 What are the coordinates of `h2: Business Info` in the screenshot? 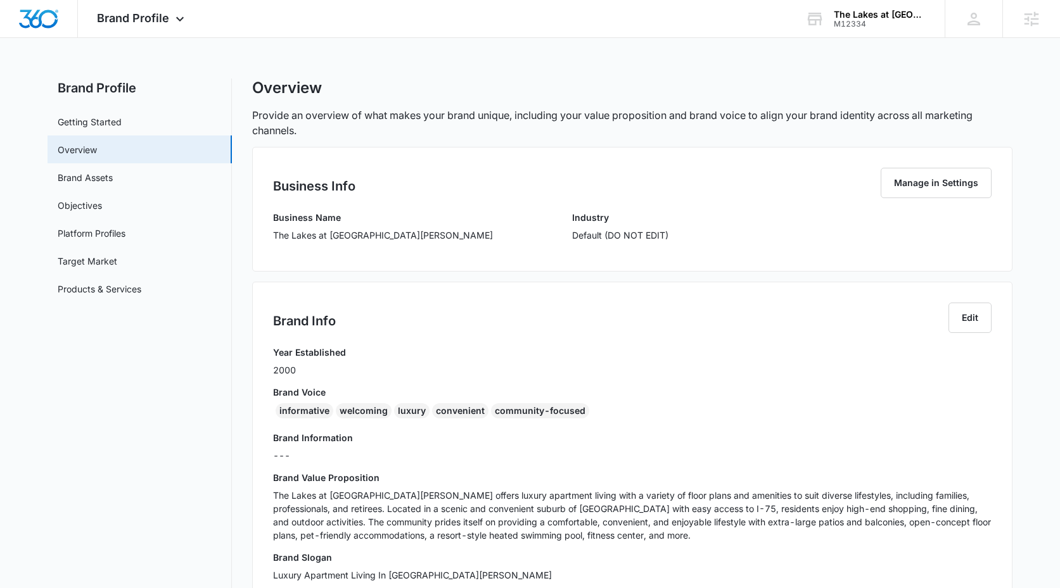 It's located at (314, 186).